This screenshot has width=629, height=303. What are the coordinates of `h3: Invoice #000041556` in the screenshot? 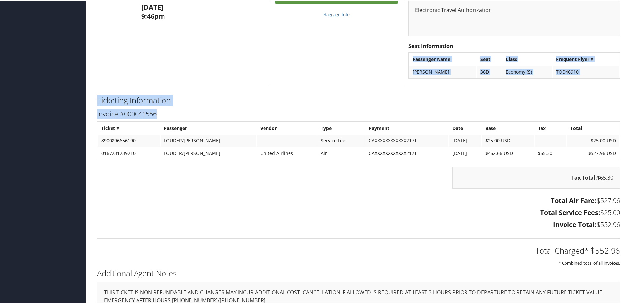 It's located at (359, 113).